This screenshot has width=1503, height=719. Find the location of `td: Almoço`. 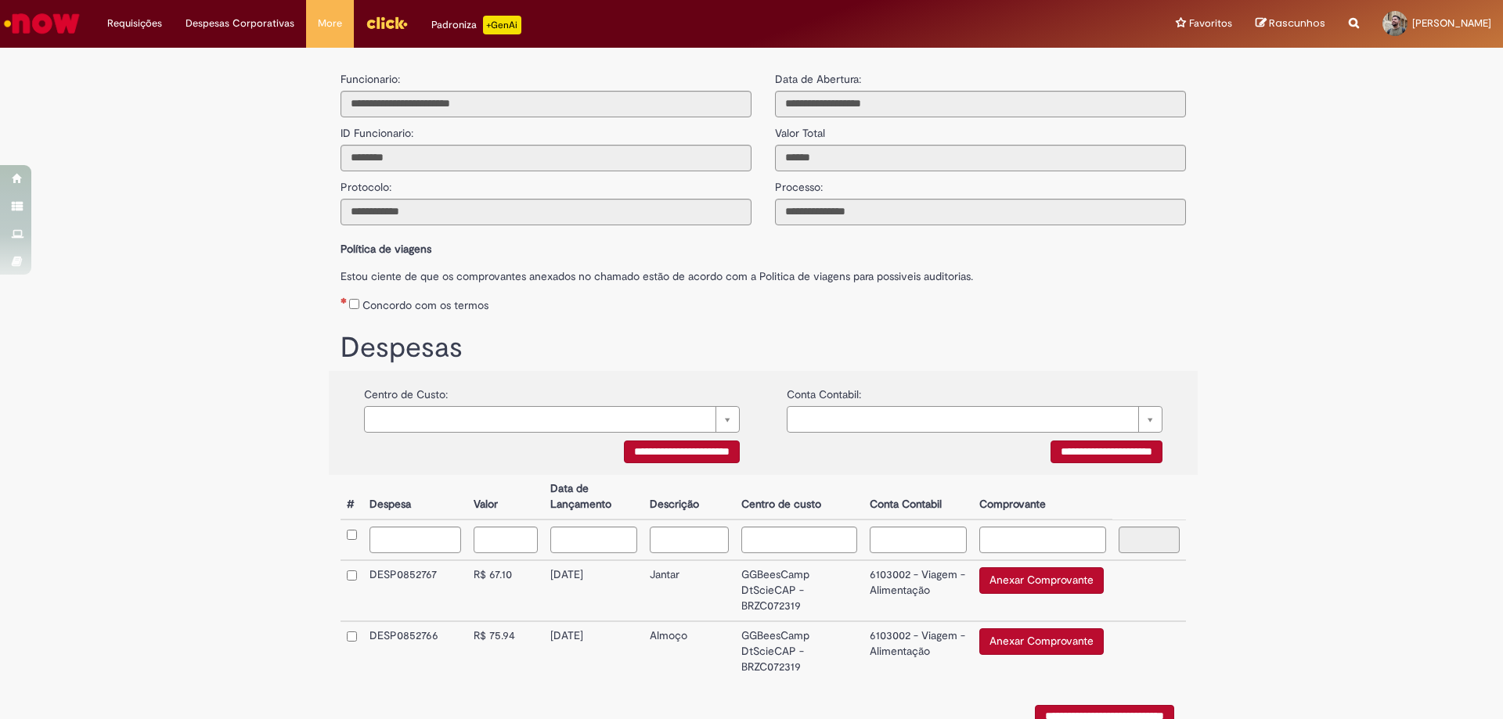

td: Almoço is located at coordinates (689, 651).